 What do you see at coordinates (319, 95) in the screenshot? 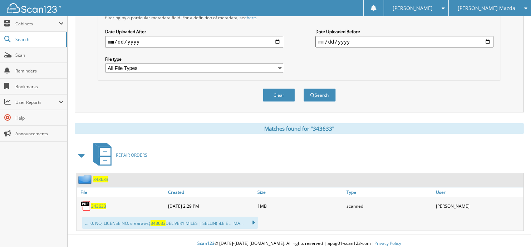
I see `button: Search` at bounding box center [319, 95].